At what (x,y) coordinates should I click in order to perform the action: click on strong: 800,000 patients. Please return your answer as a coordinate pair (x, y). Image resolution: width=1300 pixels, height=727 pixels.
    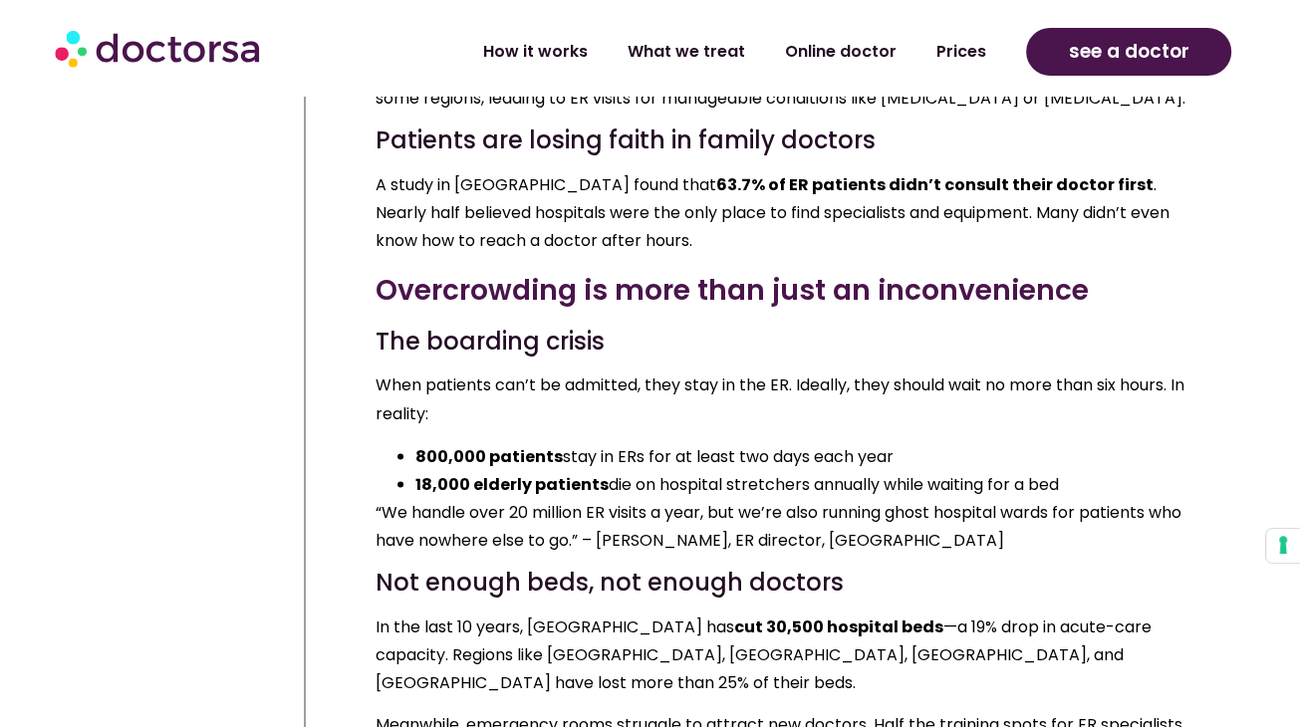
    Looking at the image, I should click on (489, 455).